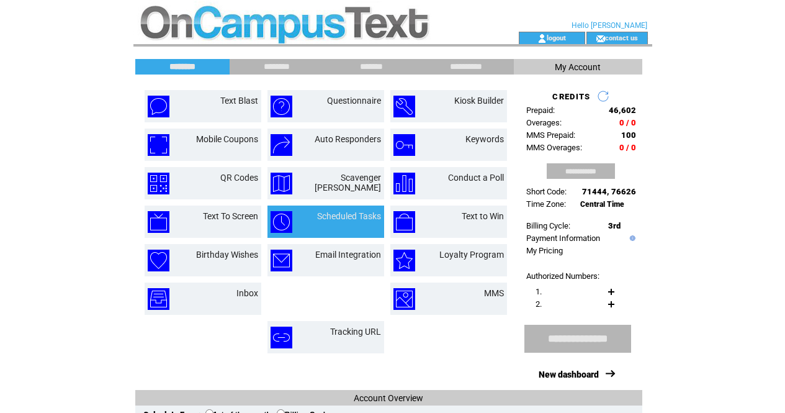 This screenshot has width=785, height=413. I want to click on a: Inbox, so click(247, 293).